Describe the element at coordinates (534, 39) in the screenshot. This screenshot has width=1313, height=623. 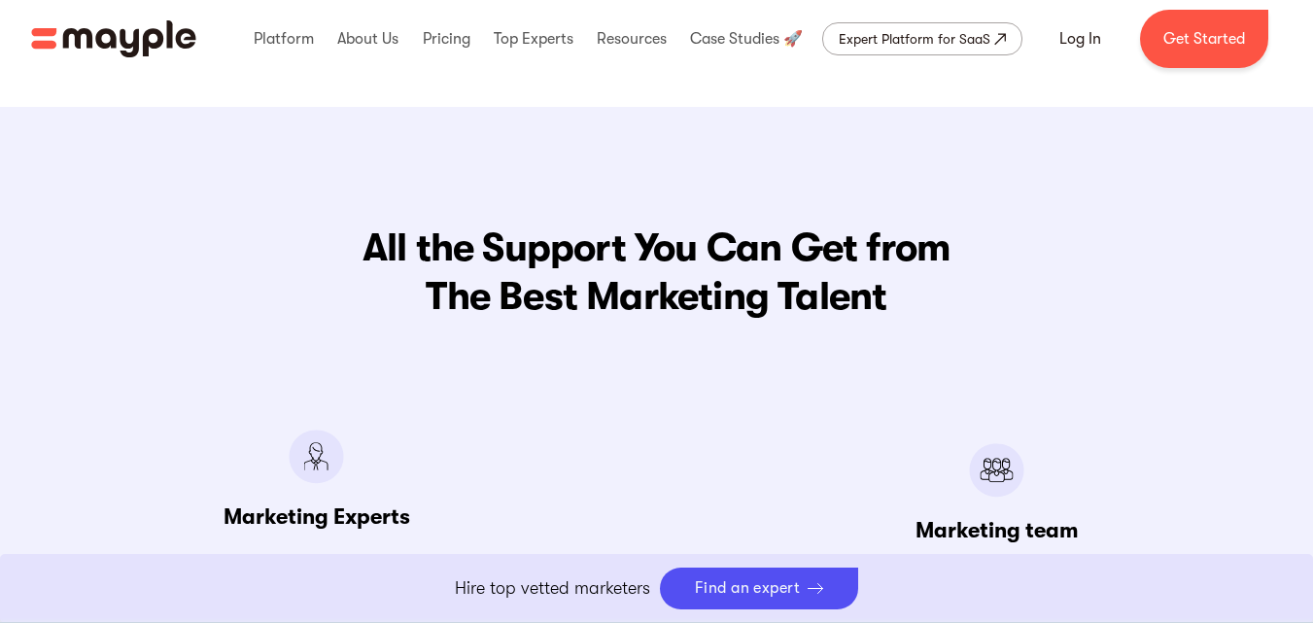
I see `div: Top Experts` at that location.